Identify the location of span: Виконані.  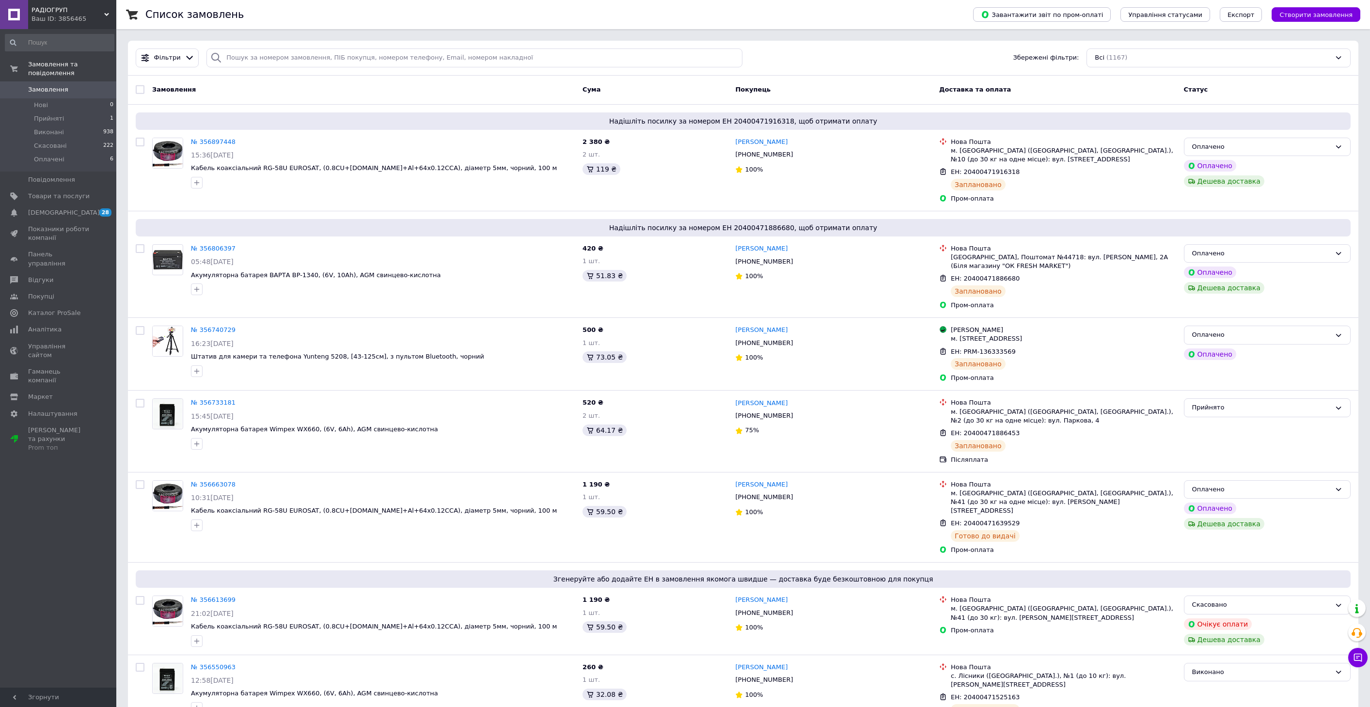
(49, 132).